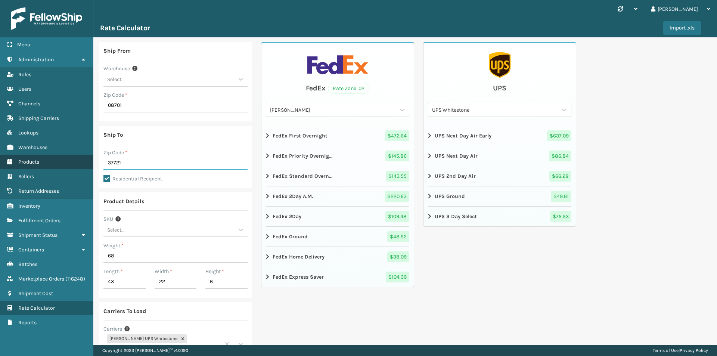 This screenshot has height=356, width=717. What do you see at coordinates (397, 136) in the screenshot?
I see `span: $ 472.64` at bounding box center [397, 136].